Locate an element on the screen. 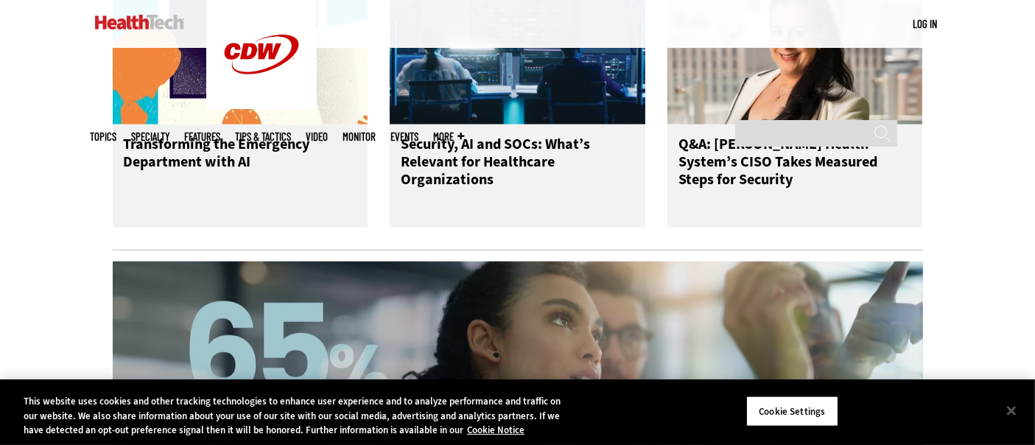 The height and width of the screenshot is (445, 1035). button: Close is located at coordinates (1011, 410).